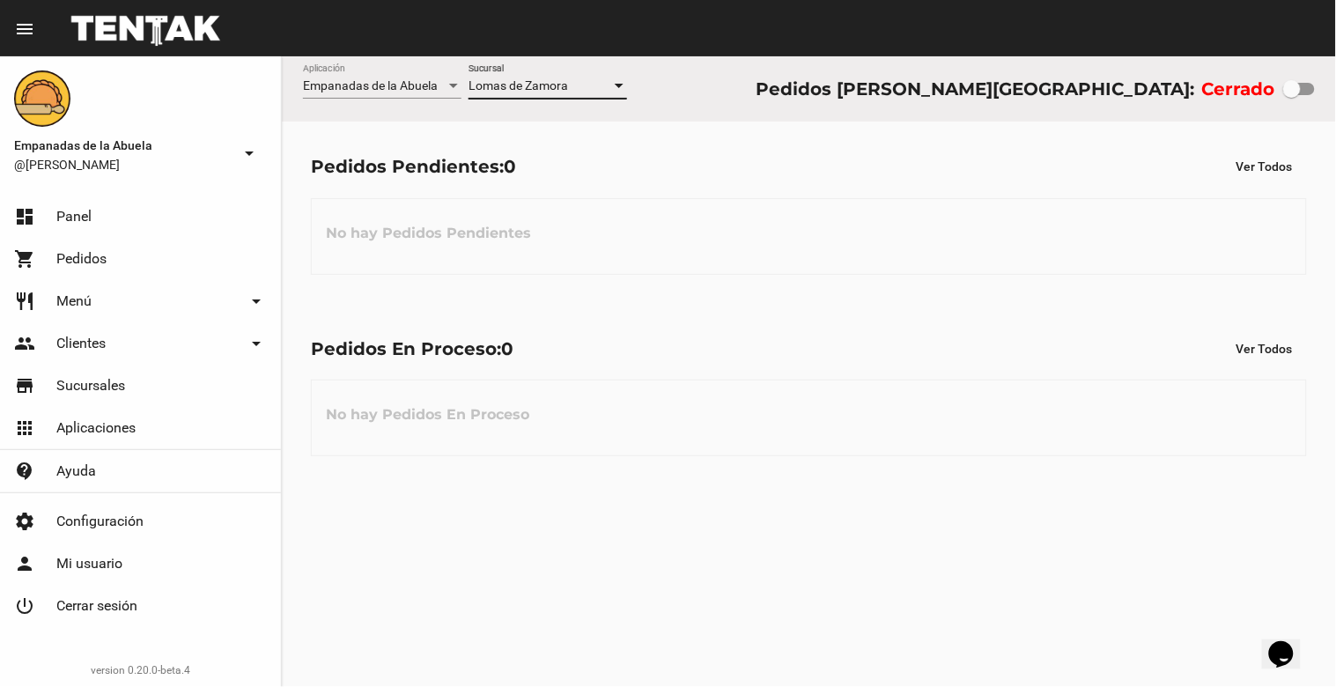 The height and width of the screenshot is (687, 1336). Describe the element at coordinates (74, 301) in the screenshot. I see `span: Menú` at that location.